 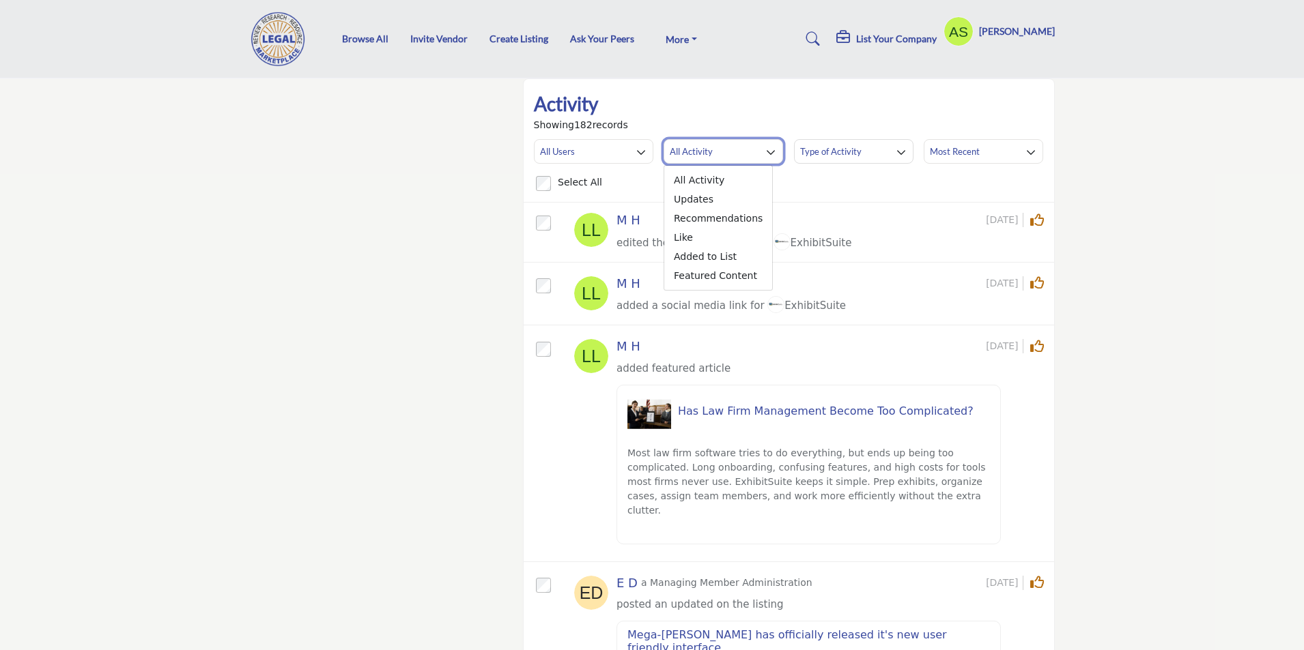 I want to click on h5: List Your Company, so click(x=896, y=39).